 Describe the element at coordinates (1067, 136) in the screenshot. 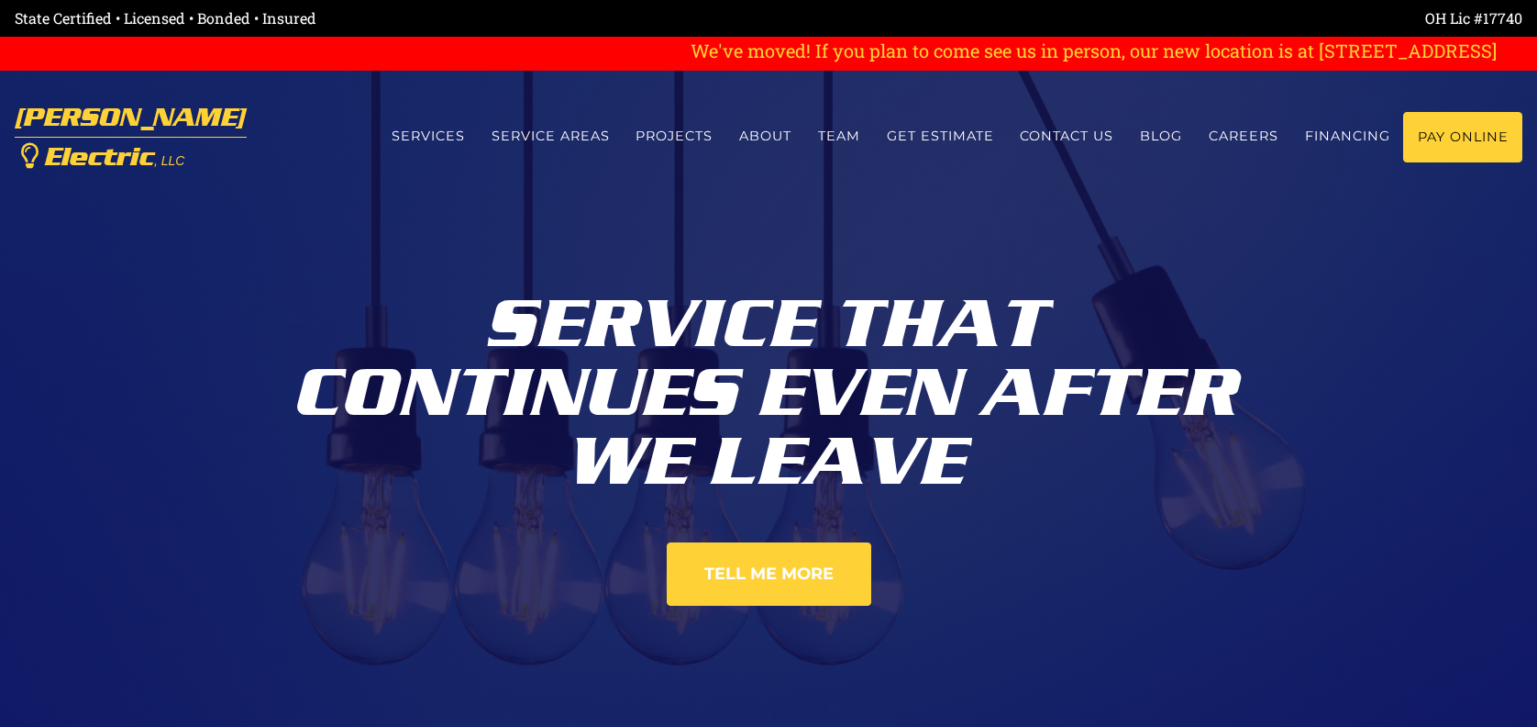

I see `a: Contact us` at that location.